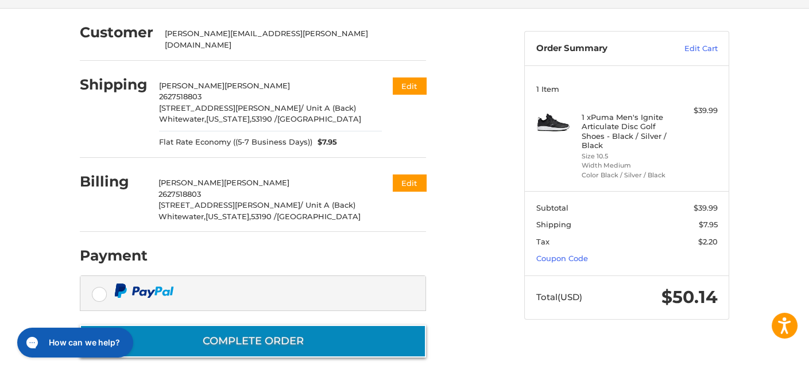  What do you see at coordinates (625, 131) in the screenshot?
I see `h4: 1 x Puma Men's Ignite Articulate Disc Golf Shoes - Black / Silver / Black` at bounding box center [625, 131].